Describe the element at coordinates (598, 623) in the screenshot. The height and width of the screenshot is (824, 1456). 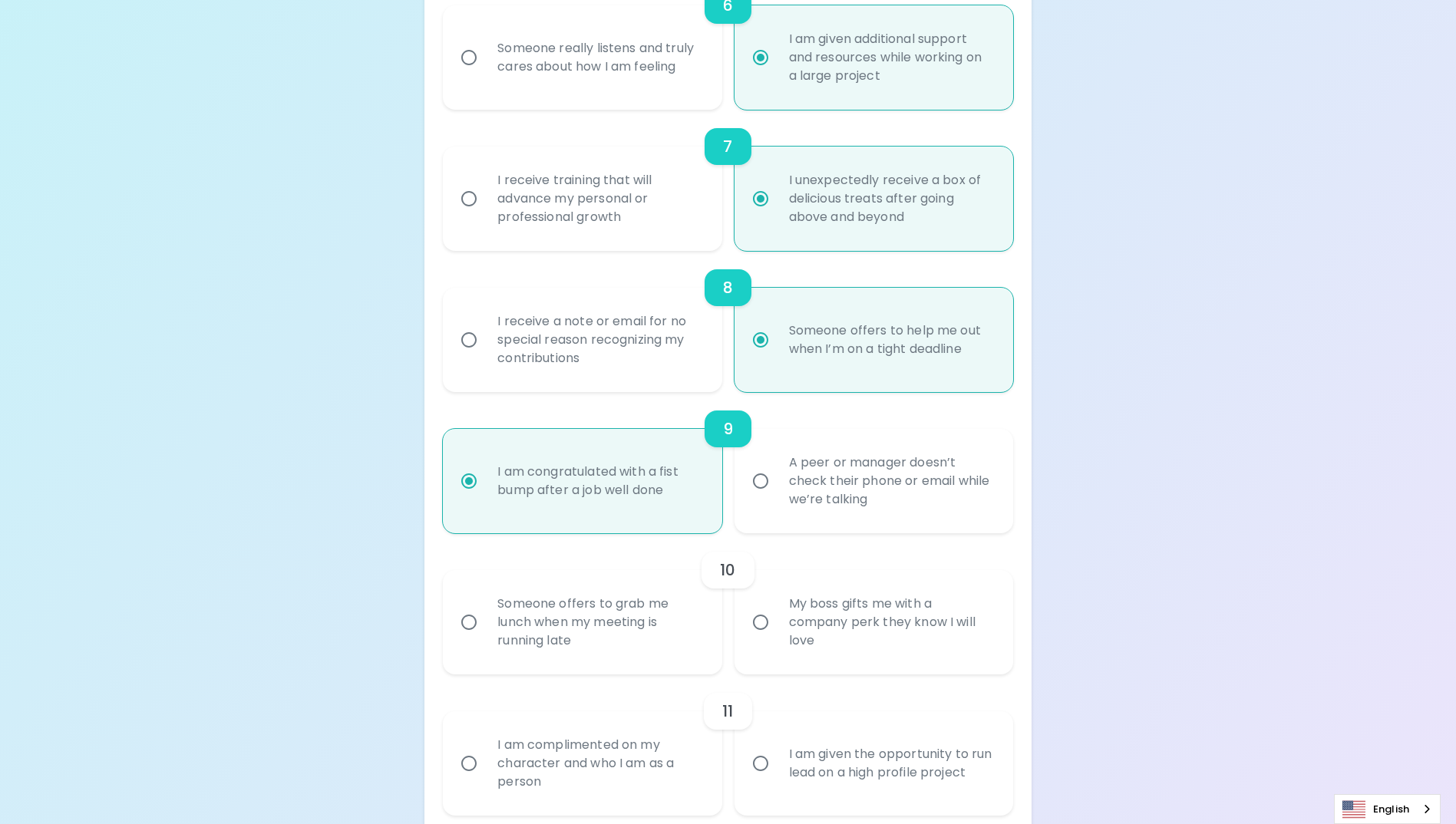
I see `div: Someone offers to grab me lunch when my meeting is running late` at that location.